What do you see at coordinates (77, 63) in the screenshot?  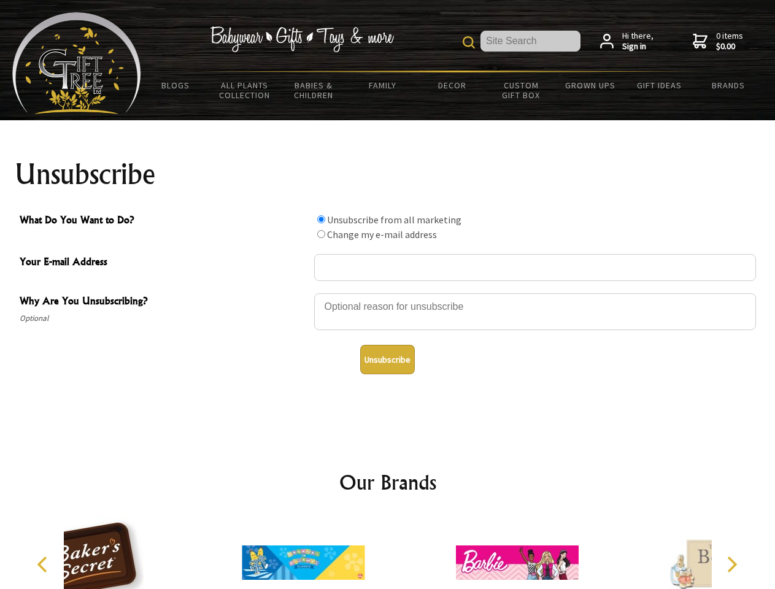 I see `img: Babyware - Gifts - Toys and more...` at bounding box center [77, 63].